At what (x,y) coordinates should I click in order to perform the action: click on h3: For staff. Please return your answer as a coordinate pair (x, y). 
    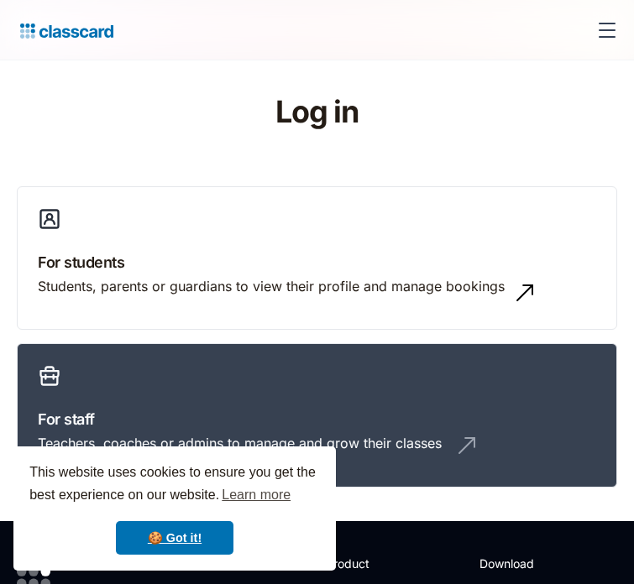
    Looking at the image, I should click on (316, 419).